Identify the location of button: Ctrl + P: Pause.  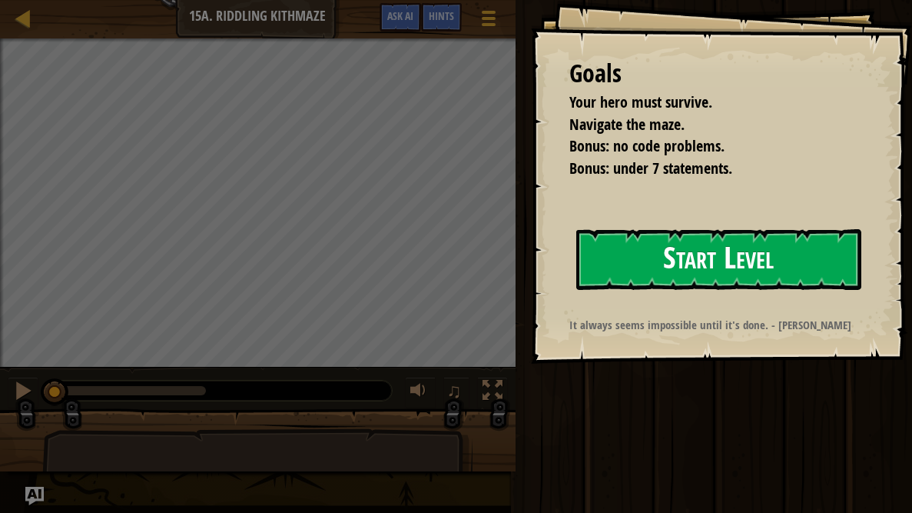
(23, 392).